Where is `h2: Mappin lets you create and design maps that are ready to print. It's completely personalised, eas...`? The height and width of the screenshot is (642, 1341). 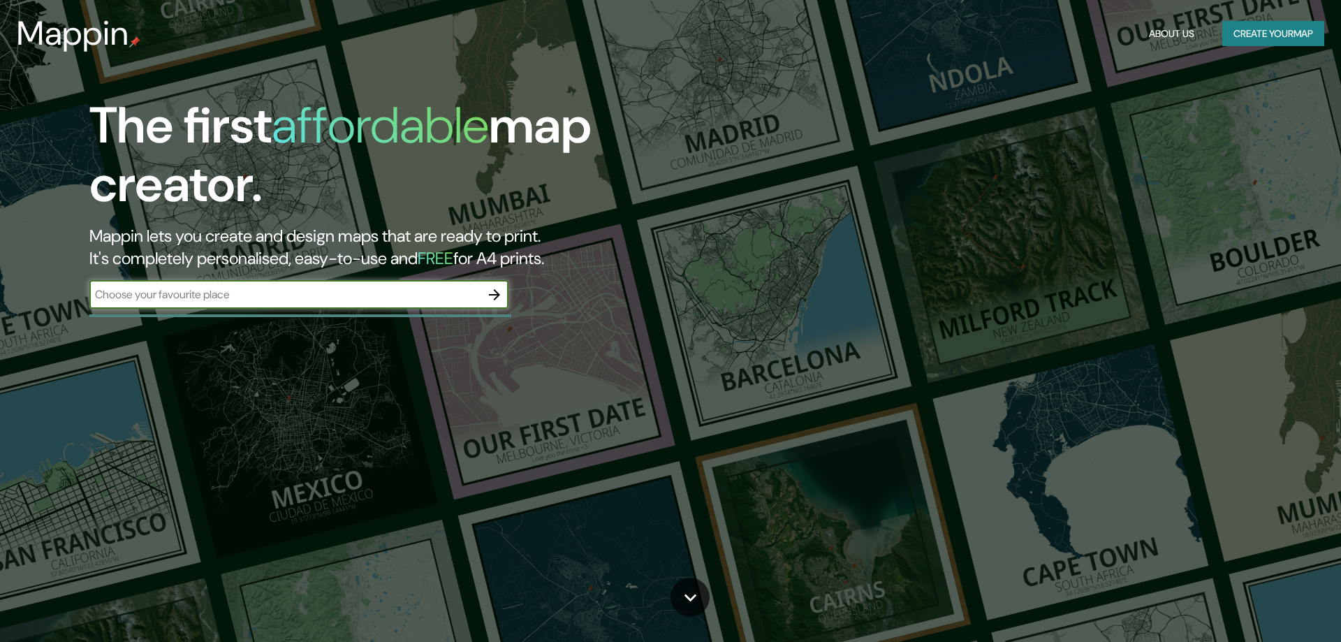 h2: Mappin lets you create and design maps that are ready to print. It's completely personalised, eas... is located at coordinates (425, 247).